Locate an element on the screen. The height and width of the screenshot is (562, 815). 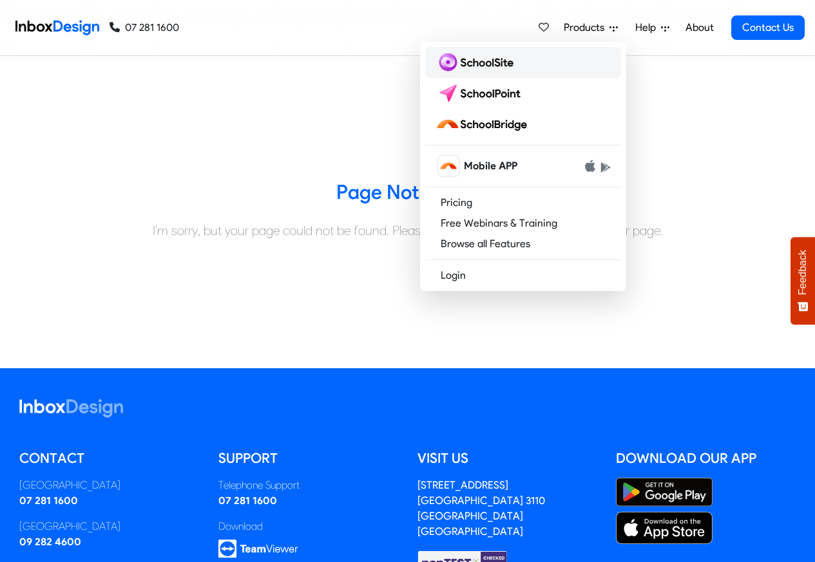
span: Feedback is located at coordinates (803, 272).